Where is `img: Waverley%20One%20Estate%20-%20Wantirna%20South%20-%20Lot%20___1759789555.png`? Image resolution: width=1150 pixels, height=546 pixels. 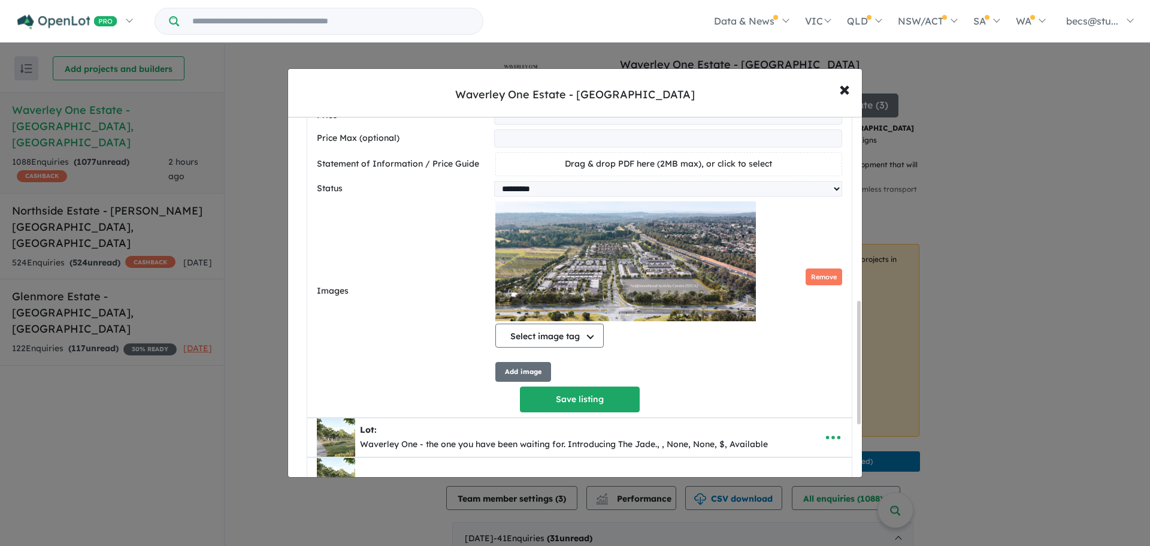
img: Waverley%20One%20Estate%20-%20Wantirna%20South%20-%20Lot%20___1759789555.png is located at coordinates (336, 477).